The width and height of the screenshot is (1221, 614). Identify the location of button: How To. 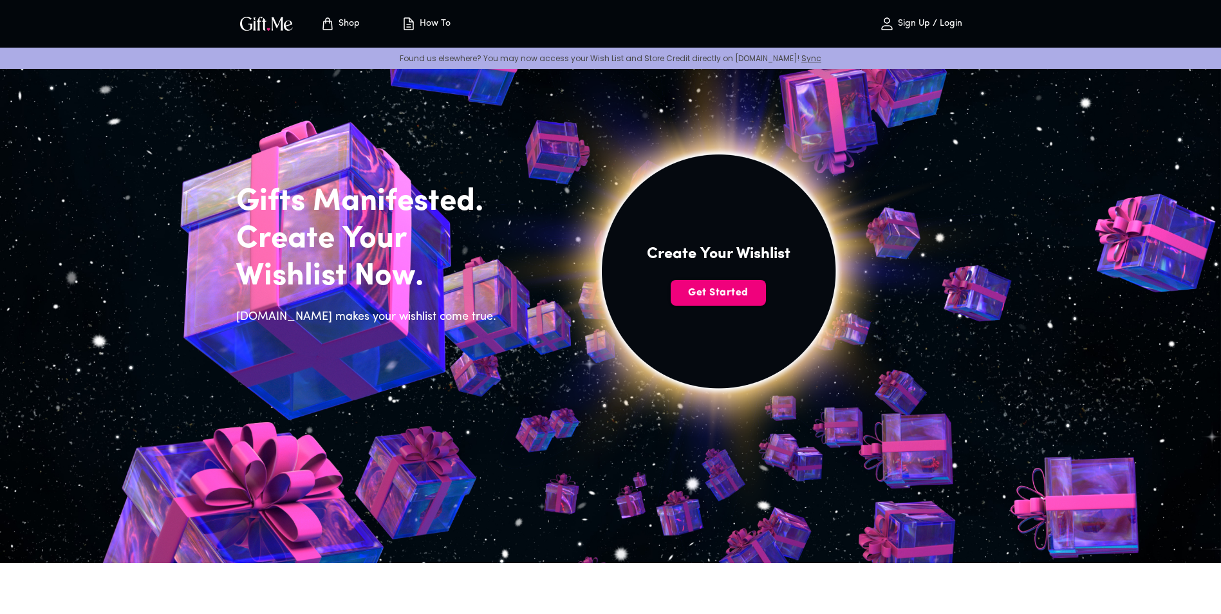
(426, 24).